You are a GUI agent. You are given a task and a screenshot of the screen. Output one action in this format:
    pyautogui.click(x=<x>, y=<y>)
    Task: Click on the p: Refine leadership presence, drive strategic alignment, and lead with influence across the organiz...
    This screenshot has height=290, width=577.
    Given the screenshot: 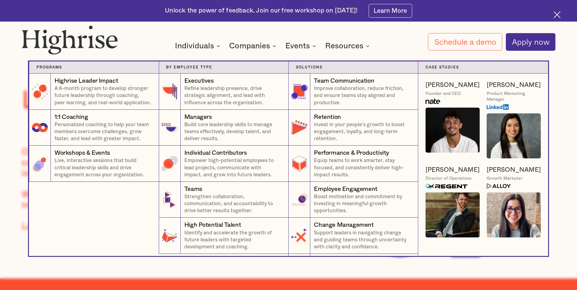 What is the action you would take?
    pyautogui.click(x=233, y=96)
    